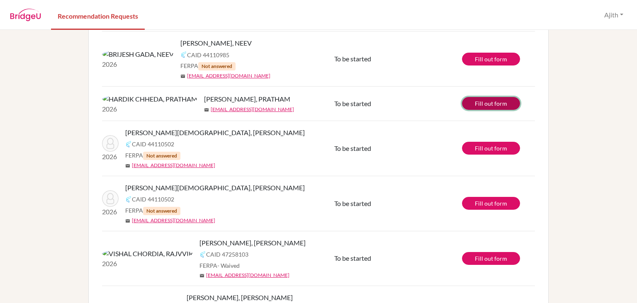  I want to click on span: CAID 44110985, so click(208, 55).